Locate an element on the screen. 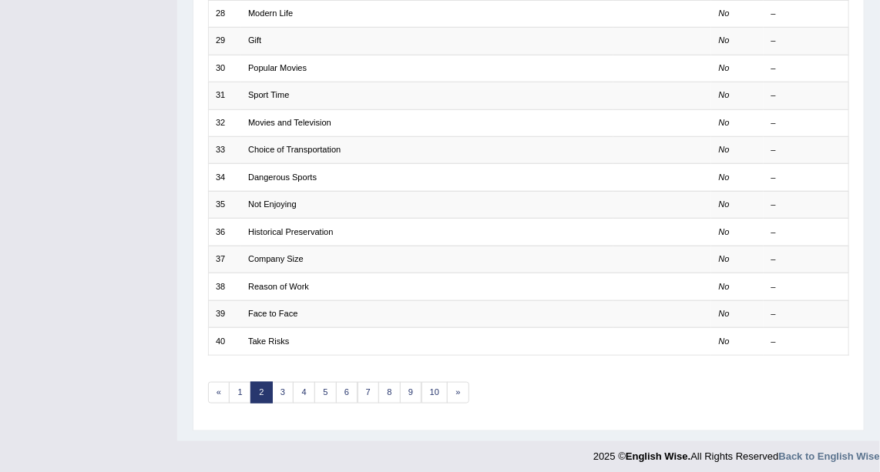 The width and height of the screenshot is (880, 472). a: 8 is located at coordinates (389, 393).